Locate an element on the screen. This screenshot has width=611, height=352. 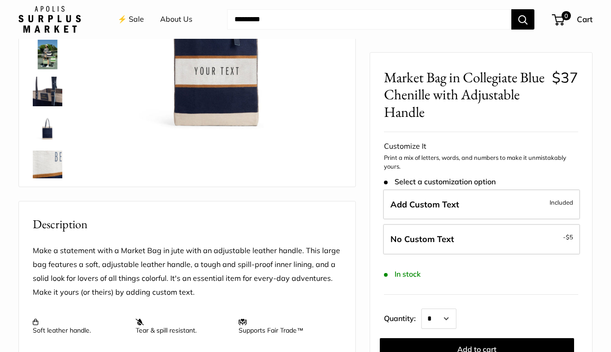
span: Select a customization option is located at coordinates (439, 181).